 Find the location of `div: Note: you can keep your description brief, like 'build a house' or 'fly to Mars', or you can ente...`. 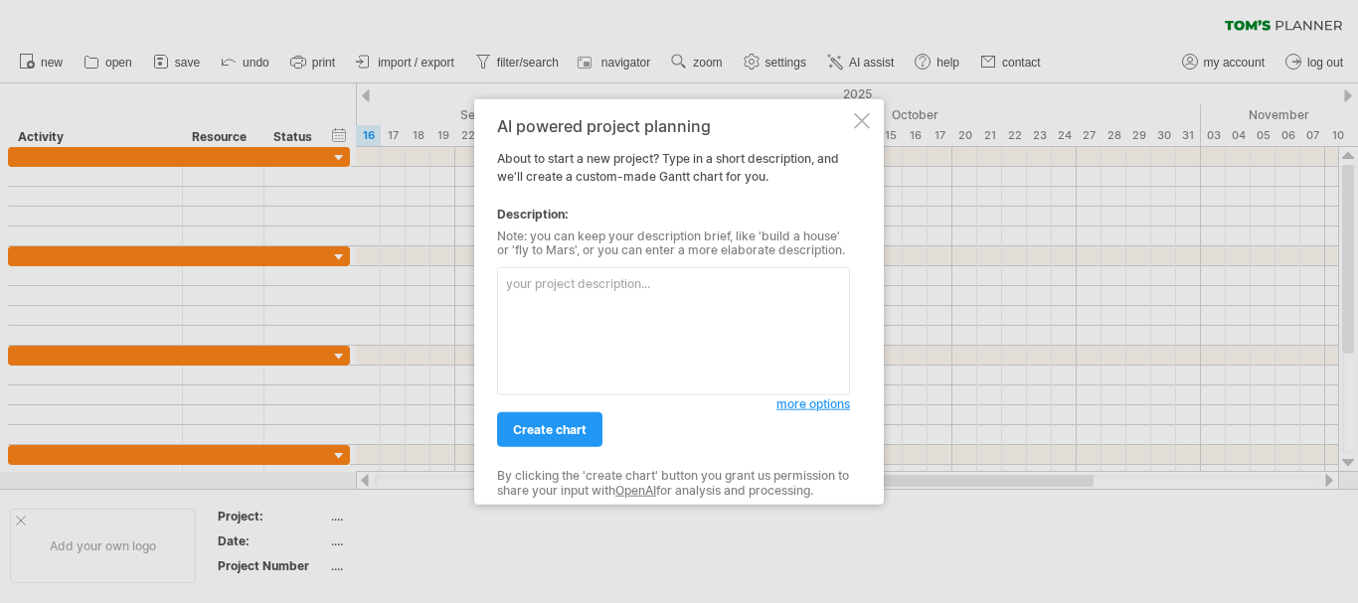

div: Note: you can keep your description brief, like 'build a house' or 'fly to Mars', or you can ente... is located at coordinates (673, 243).